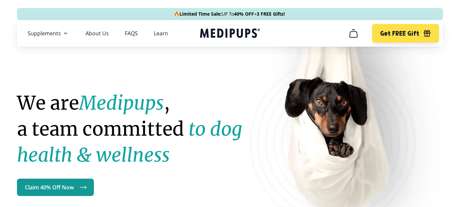 The width and height of the screenshot is (460, 207). I want to click on button: cart, so click(354, 33).